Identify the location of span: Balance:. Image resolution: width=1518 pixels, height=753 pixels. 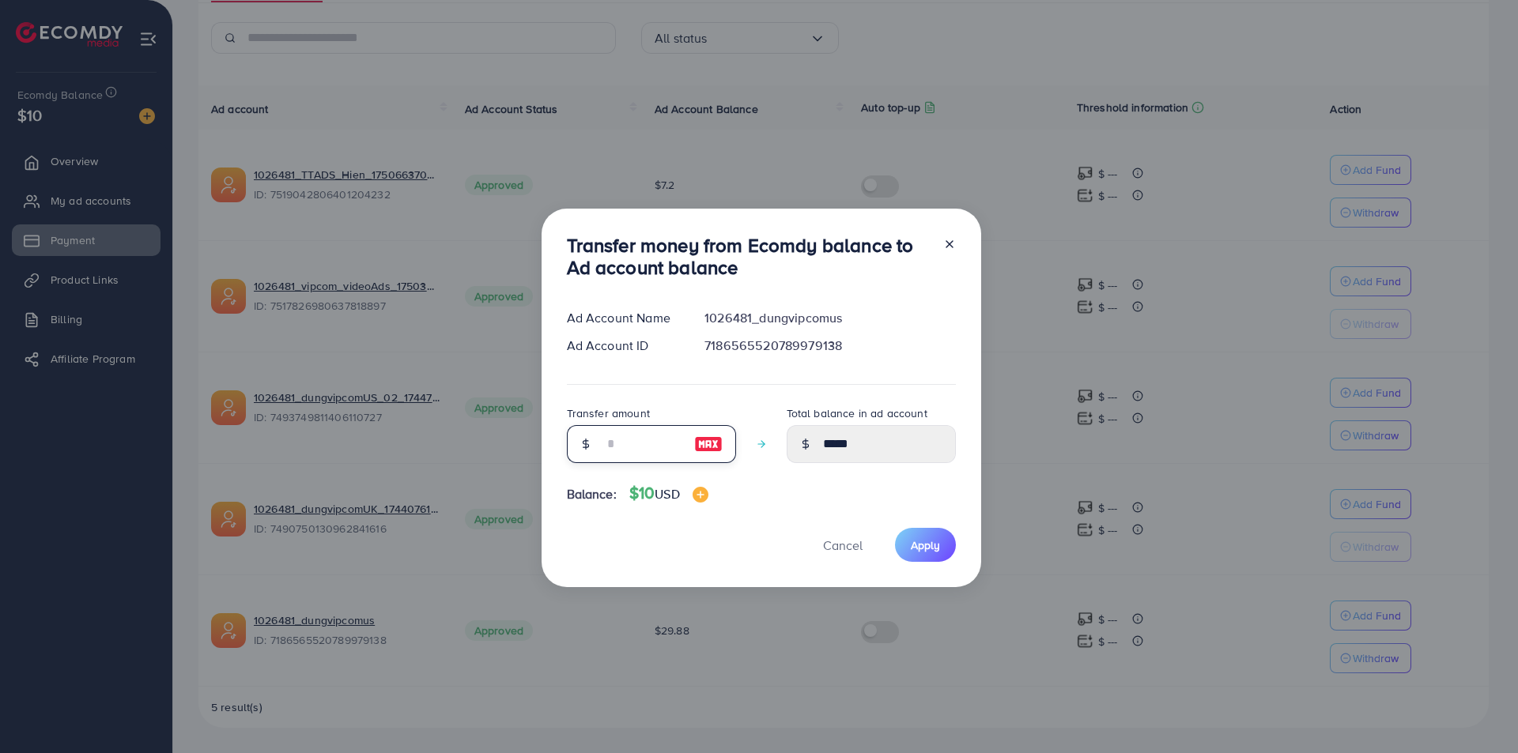
(591, 494).